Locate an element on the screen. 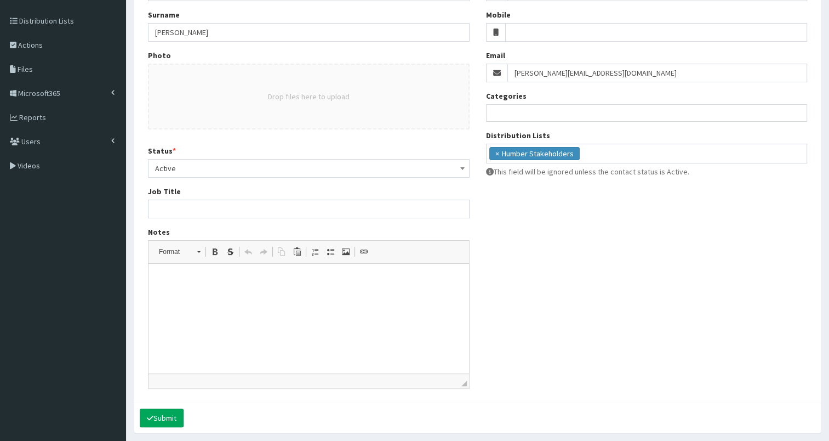 The width and height of the screenshot is (829, 441). a: Paste (Ctrl+V) is located at coordinates (297, 252).